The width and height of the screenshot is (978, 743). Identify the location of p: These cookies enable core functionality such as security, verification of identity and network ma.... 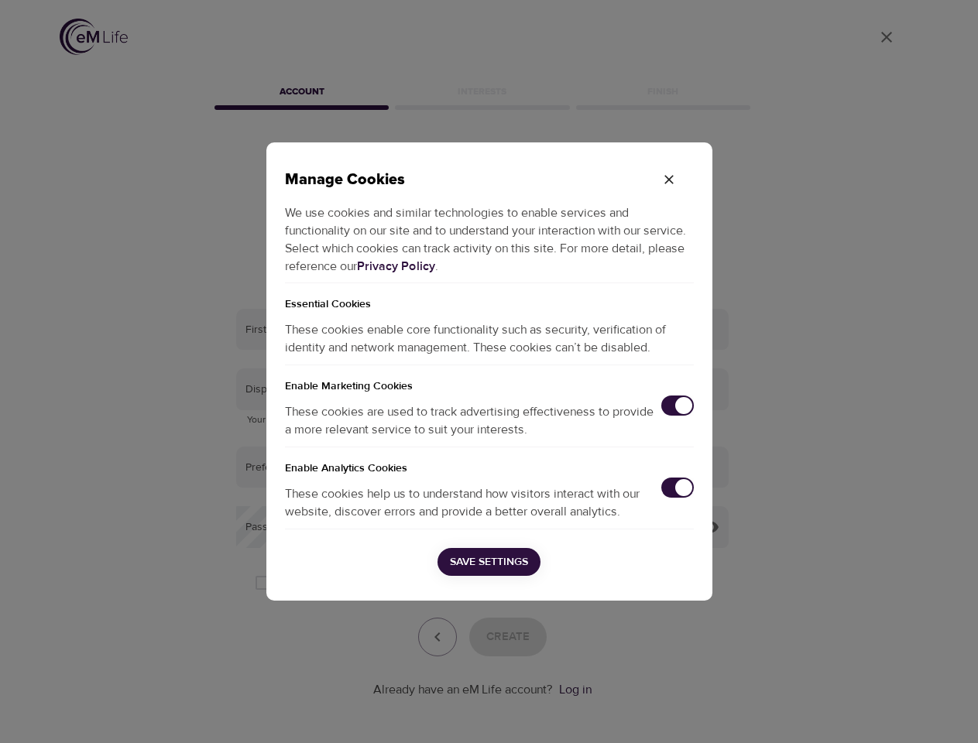
(489, 339).